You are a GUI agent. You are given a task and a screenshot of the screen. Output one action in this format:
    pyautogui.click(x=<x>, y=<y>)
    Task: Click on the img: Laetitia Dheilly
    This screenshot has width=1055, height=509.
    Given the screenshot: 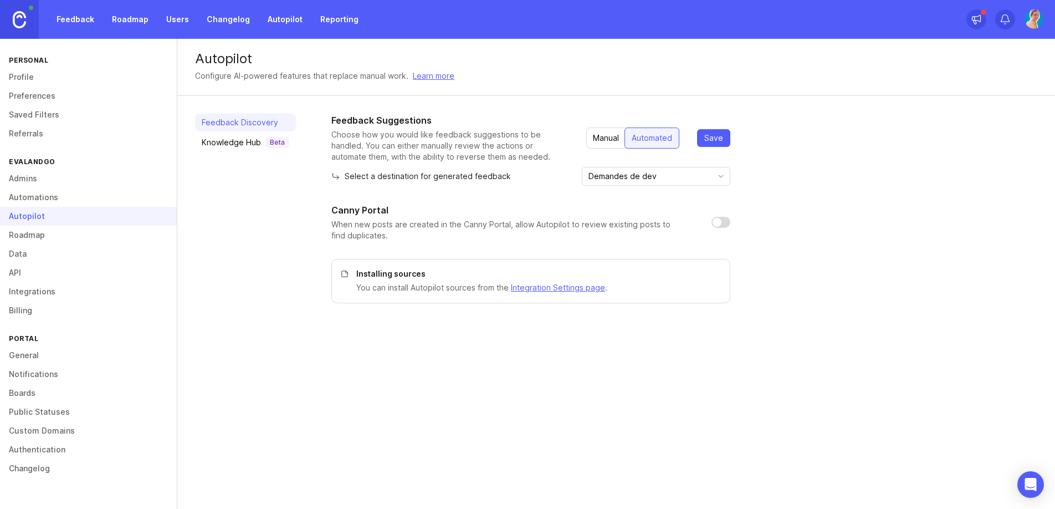 What is the action you would take?
    pyautogui.click(x=1034, y=19)
    